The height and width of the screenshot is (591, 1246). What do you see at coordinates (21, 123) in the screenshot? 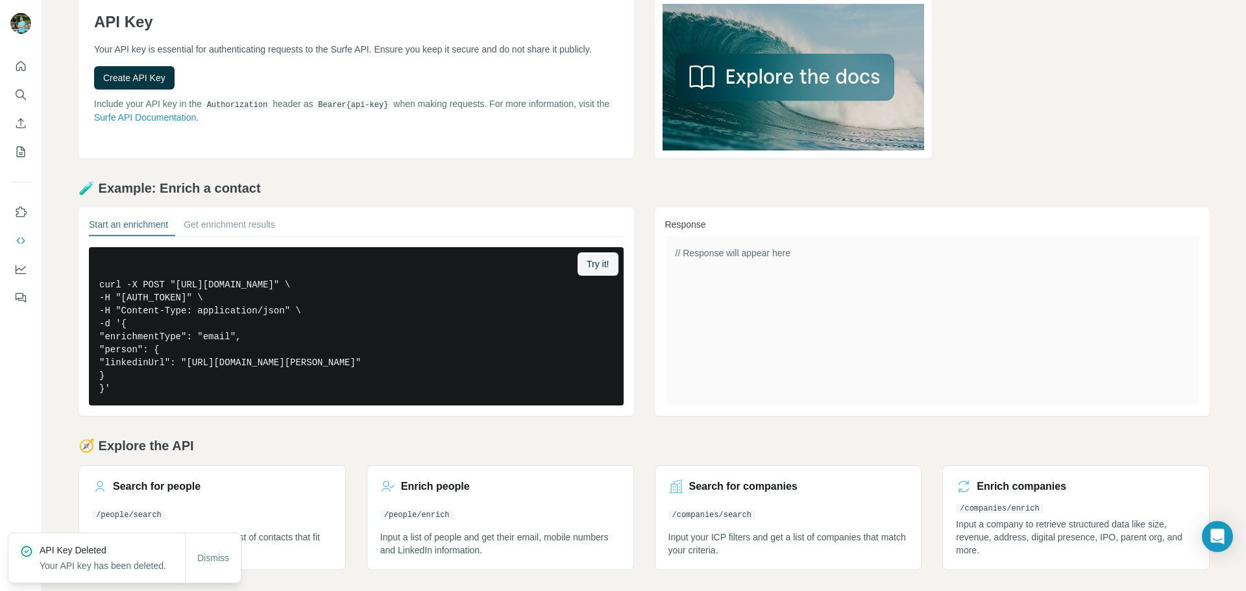
I see `button: Enrich CSV` at bounding box center [21, 123].